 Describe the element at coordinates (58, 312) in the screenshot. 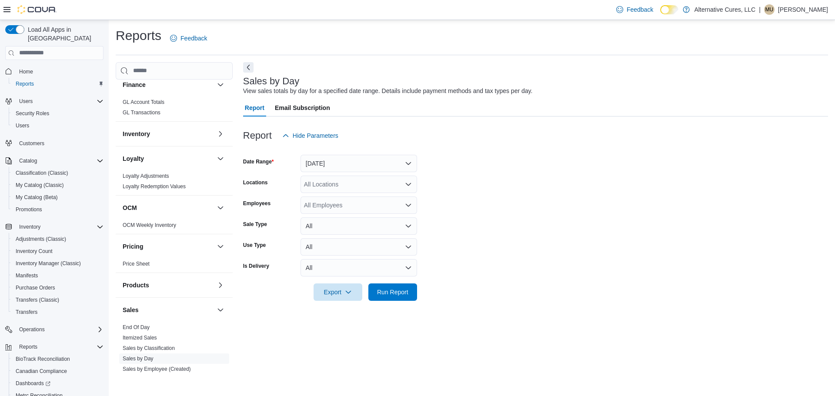

I see `button: Transfers` at that location.